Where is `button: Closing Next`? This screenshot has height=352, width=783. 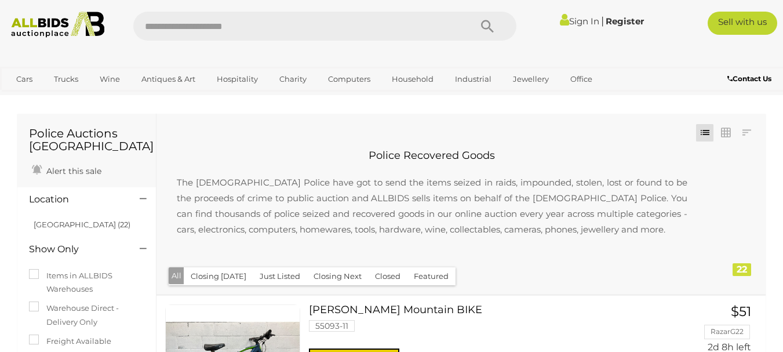
button: Closing Next is located at coordinates (337, 276).